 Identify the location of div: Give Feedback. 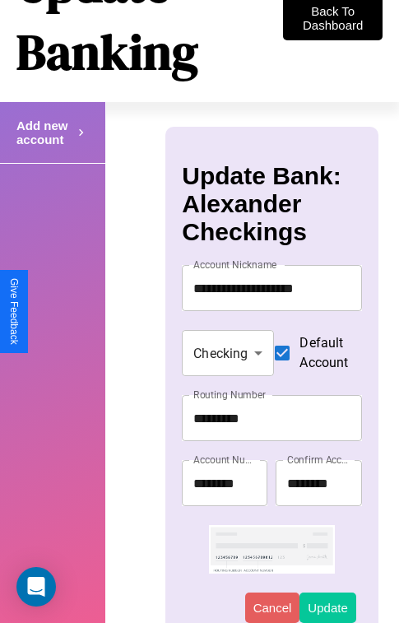
(14, 311).